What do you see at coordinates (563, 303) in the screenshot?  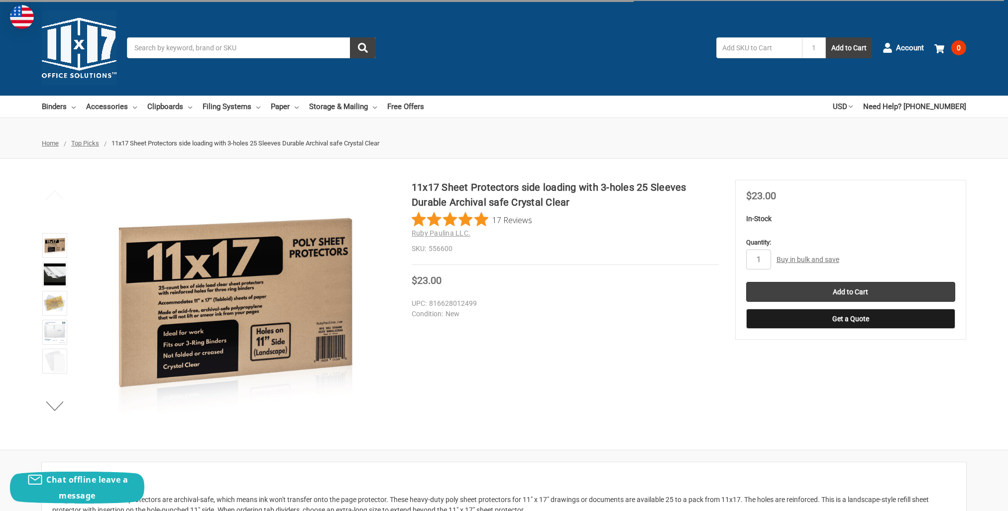 I see `dd: 816628012499` at bounding box center [563, 303].